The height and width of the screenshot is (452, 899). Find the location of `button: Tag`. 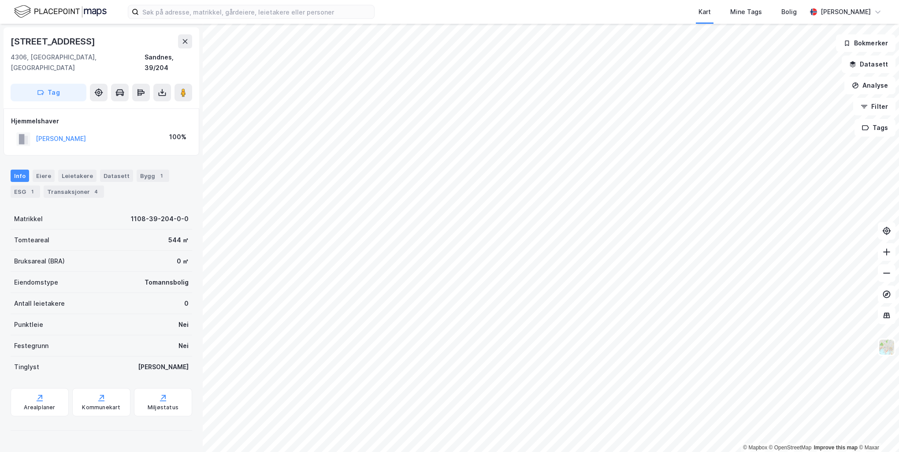

button: Tag is located at coordinates (48, 93).